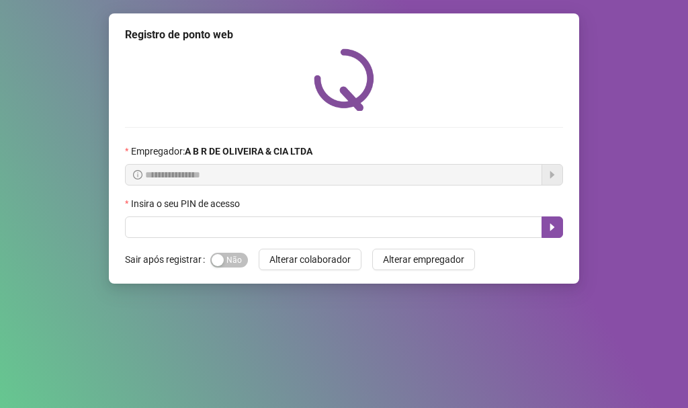 This screenshot has width=688, height=408. What do you see at coordinates (138, 175) in the screenshot?
I see `span: info-circle` at bounding box center [138, 175].